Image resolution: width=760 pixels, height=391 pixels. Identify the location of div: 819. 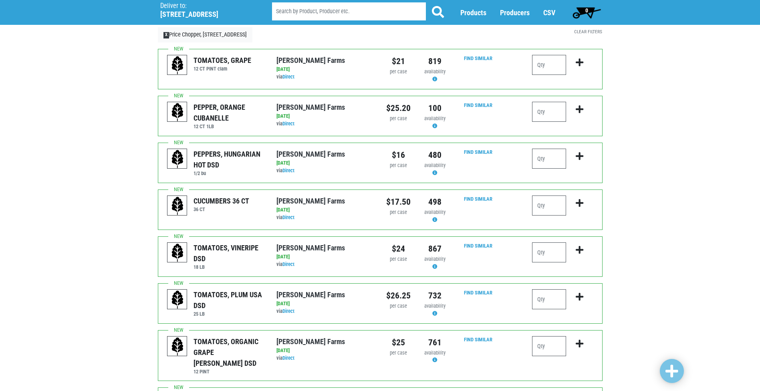
(435, 61).